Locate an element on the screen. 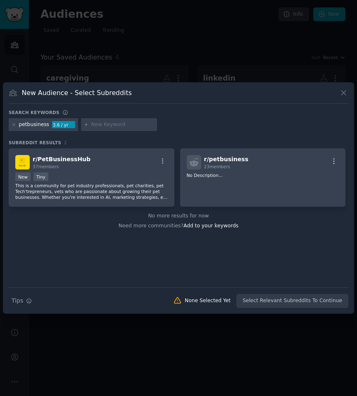 This screenshot has height=396, width=357. p: No Description... is located at coordinates (263, 175).